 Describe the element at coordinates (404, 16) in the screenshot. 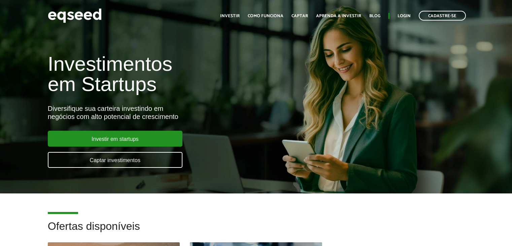

I see `a: Login` at that location.